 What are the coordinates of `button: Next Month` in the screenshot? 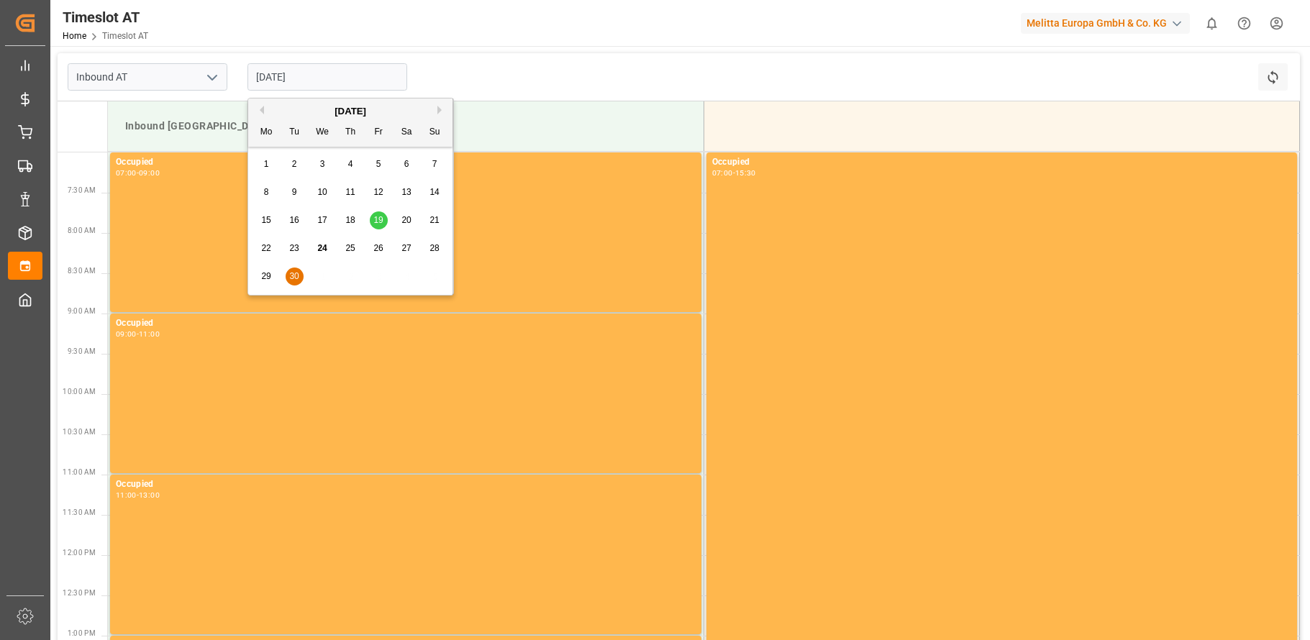 It's located at (442, 110).